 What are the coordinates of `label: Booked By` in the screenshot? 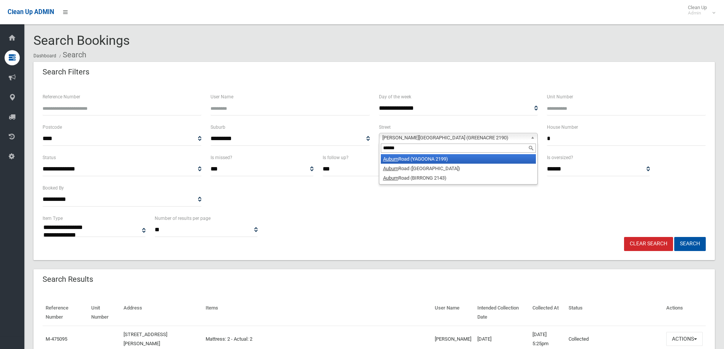 It's located at (53, 188).